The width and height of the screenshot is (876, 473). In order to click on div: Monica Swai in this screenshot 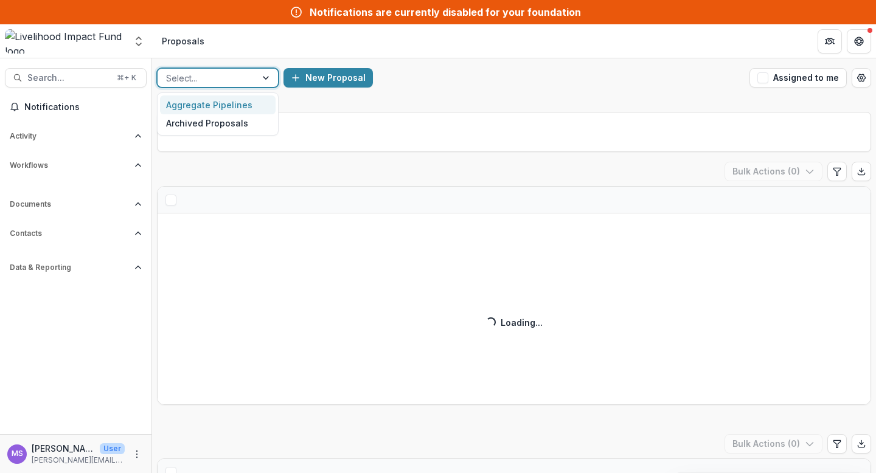, I will do `click(17, 454)`.